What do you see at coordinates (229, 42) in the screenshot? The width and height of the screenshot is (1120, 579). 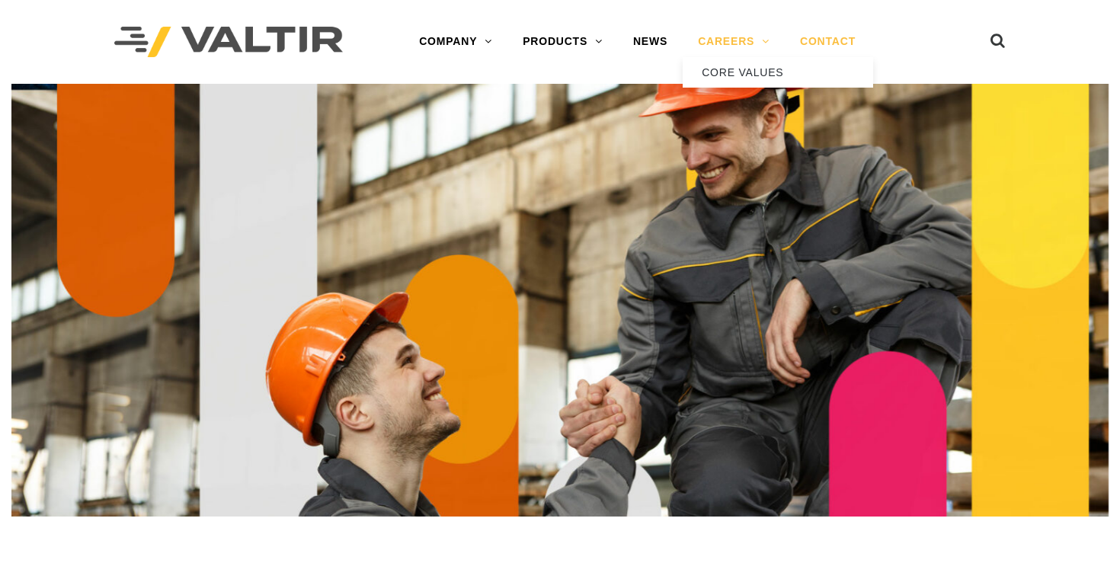 I see `img: Valtir` at bounding box center [229, 42].